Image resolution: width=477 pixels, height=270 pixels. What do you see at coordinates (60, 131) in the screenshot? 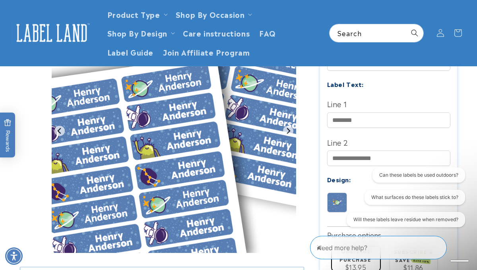
I see `button: Go to last slide` at bounding box center [60, 131].